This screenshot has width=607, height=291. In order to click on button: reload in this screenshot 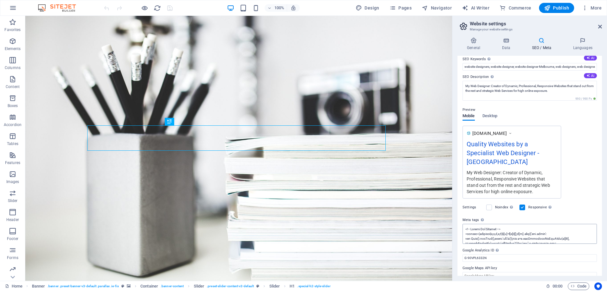, I will do `click(157, 8)`.